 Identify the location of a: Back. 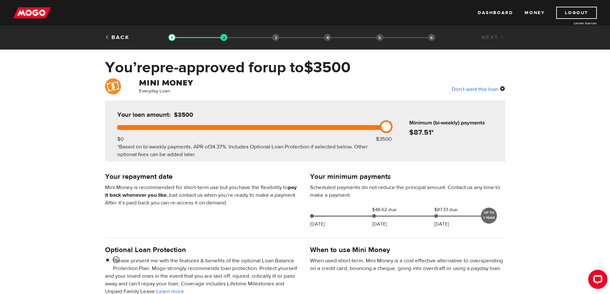
(117, 37).